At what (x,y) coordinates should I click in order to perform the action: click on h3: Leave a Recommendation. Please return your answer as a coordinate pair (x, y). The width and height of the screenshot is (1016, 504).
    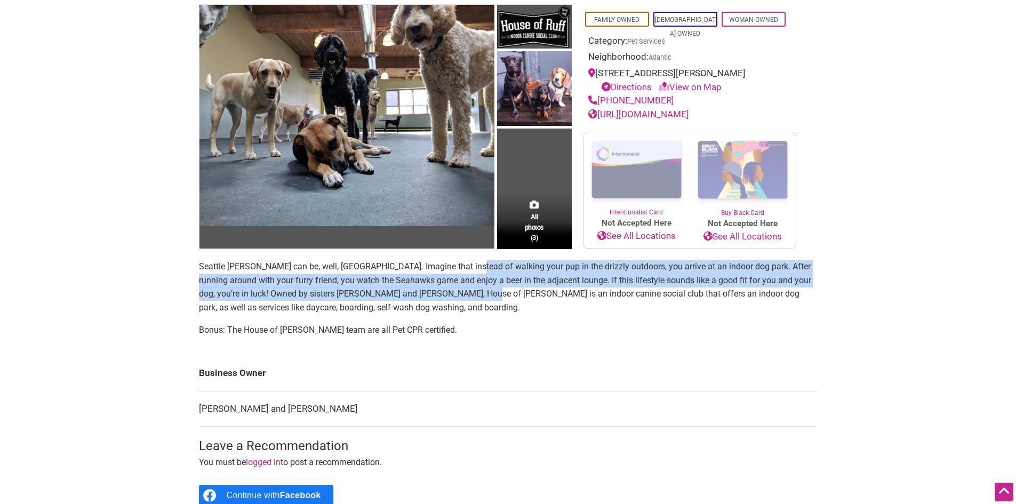
    Looking at the image, I should click on (508, 446).